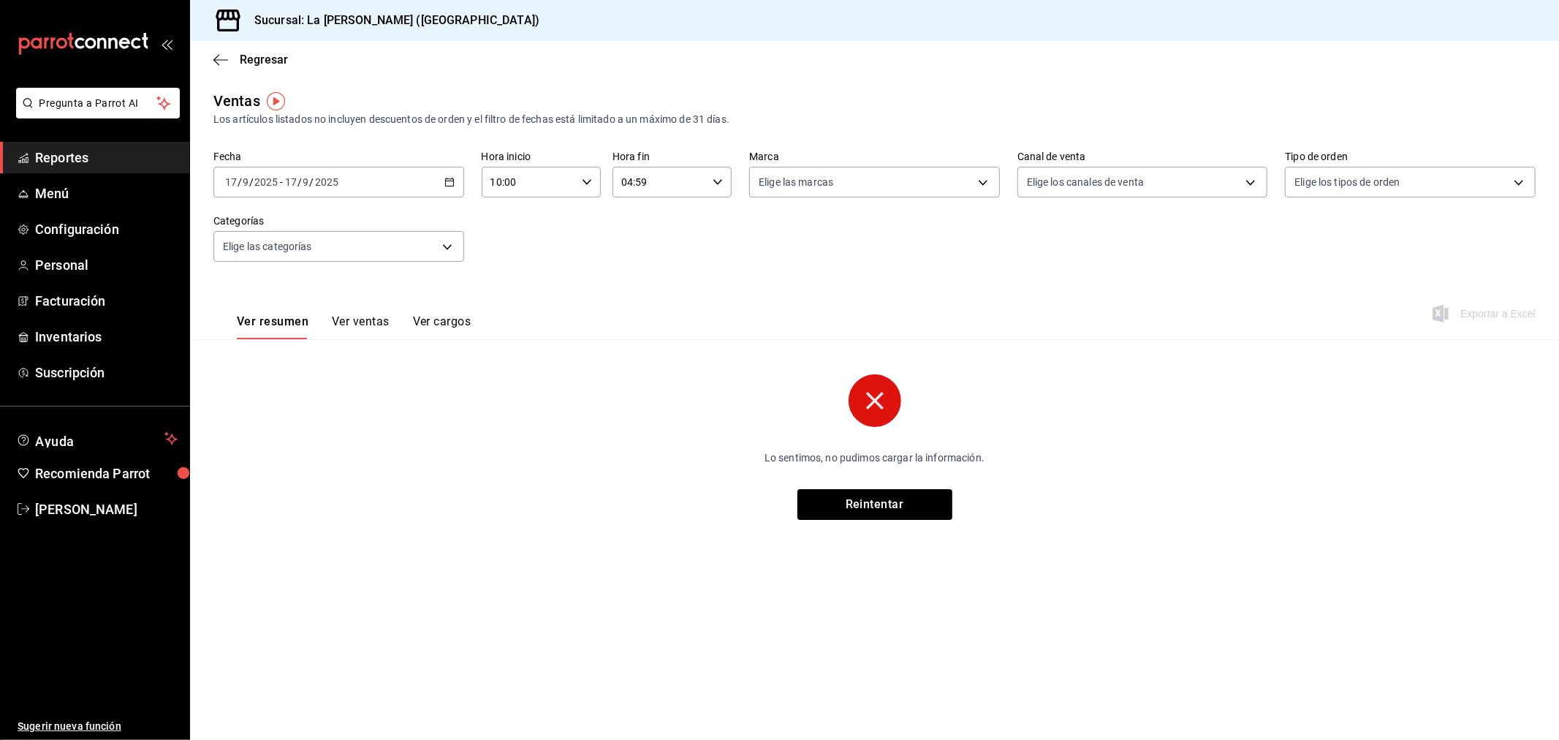  I want to click on button: Pregunta a Parrot AI, so click(98, 103).